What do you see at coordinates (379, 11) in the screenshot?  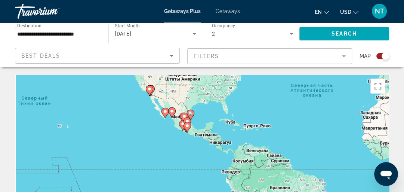 I see `span: NT` at bounding box center [379, 11].